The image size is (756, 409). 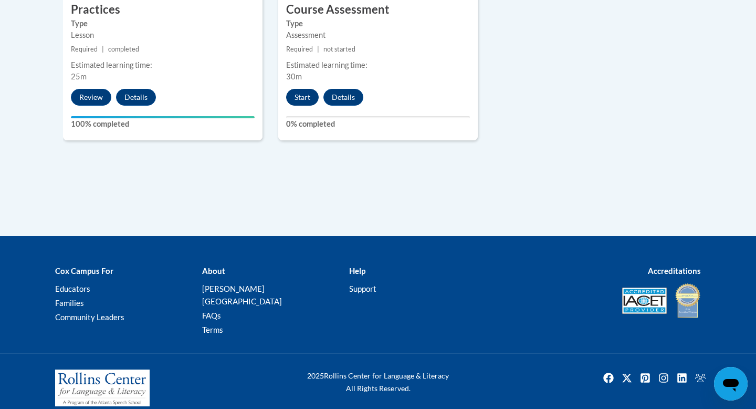 I want to click on a: Twitter, so click(x=627, y=378).